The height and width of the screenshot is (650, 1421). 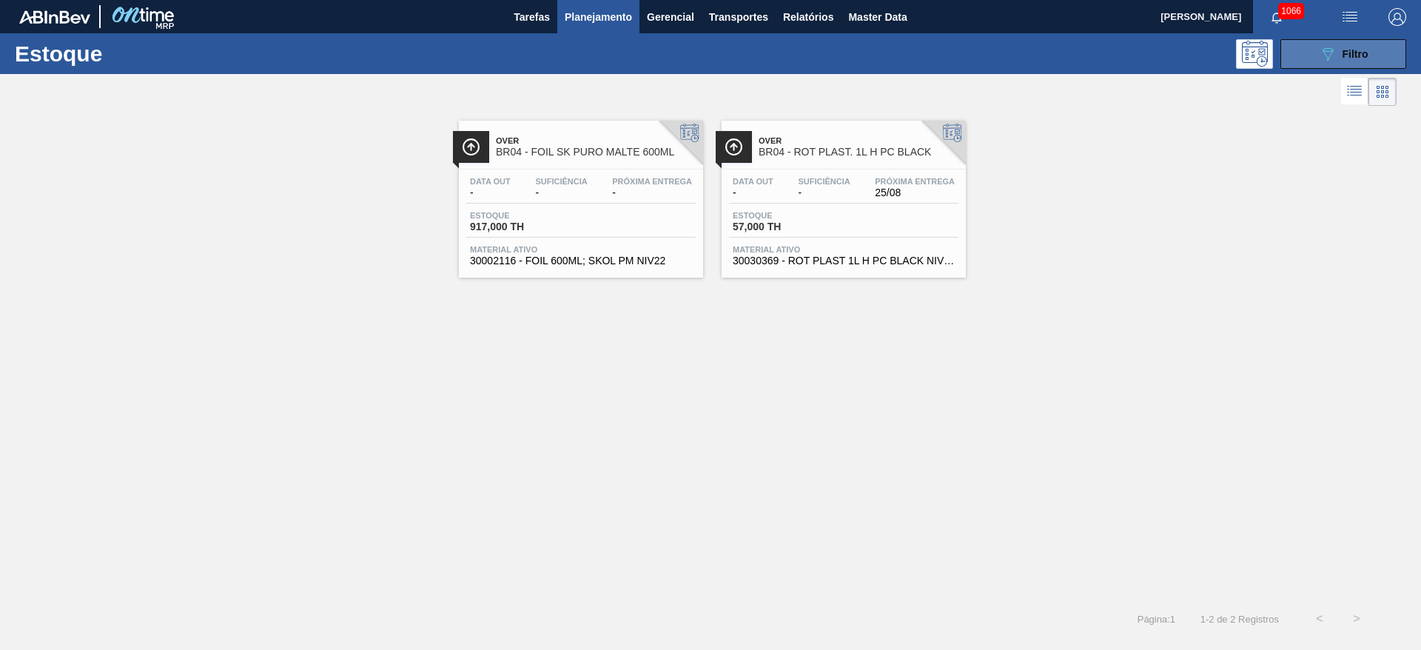 What do you see at coordinates (1350, 17) in the screenshot?
I see `img: userActions` at bounding box center [1350, 17].